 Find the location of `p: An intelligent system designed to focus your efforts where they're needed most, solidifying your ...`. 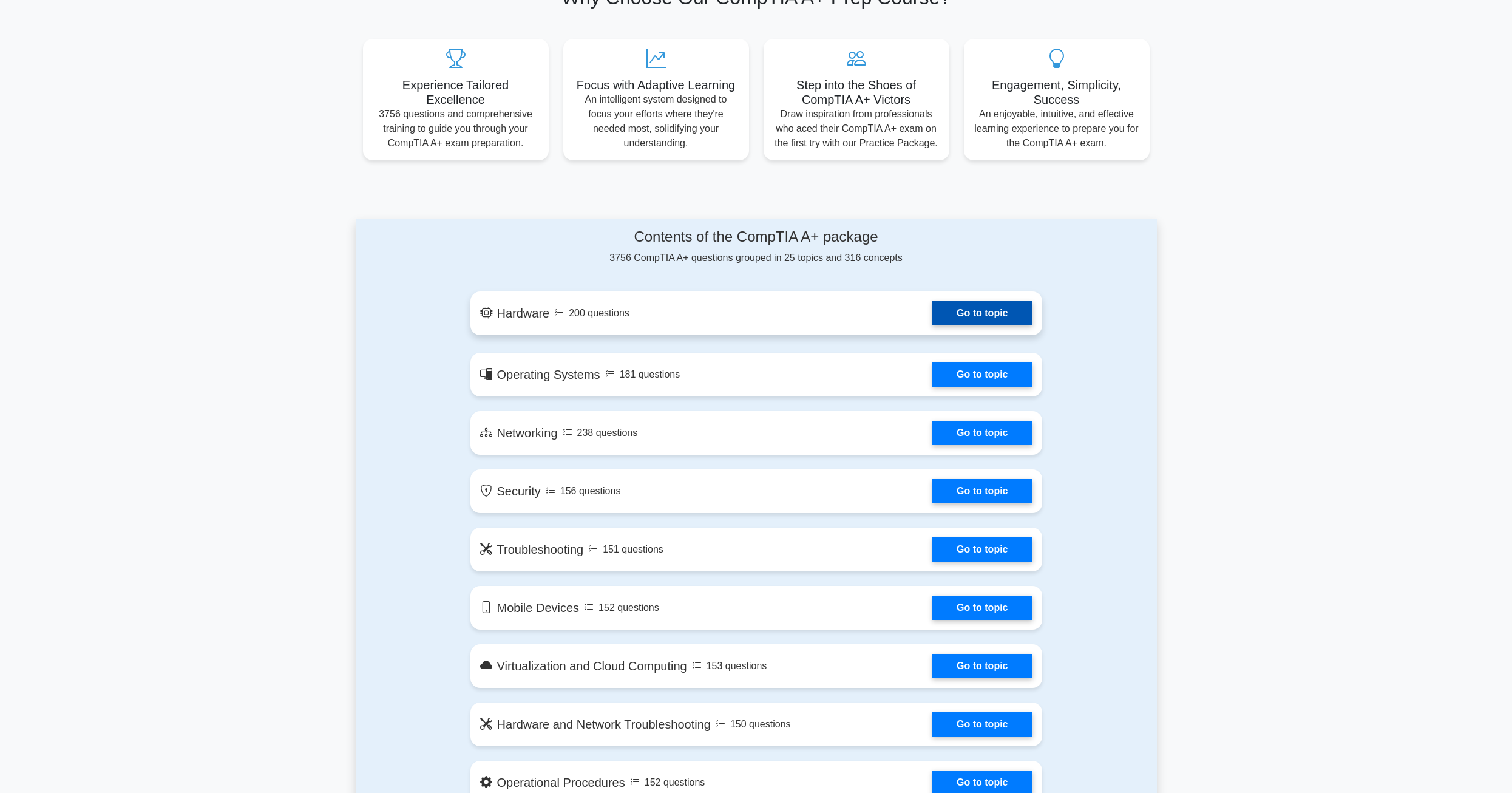

p: An intelligent system designed to focus your efforts where they're needed most, solidifying your ... is located at coordinates (656, 121).